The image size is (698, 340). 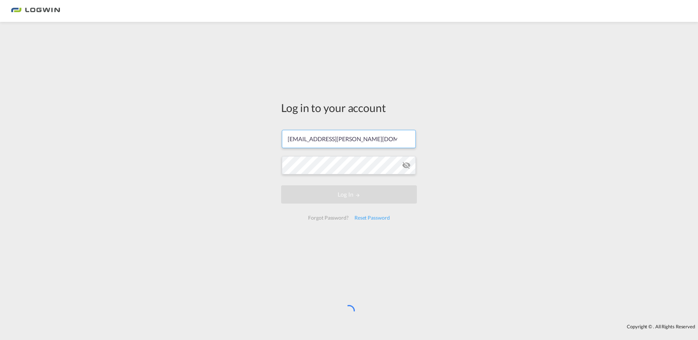 What do you see at coordinates (406, 165) in the screenshot?
I see `md-icon: icon-eye-off` at bounding box center [406, 165].